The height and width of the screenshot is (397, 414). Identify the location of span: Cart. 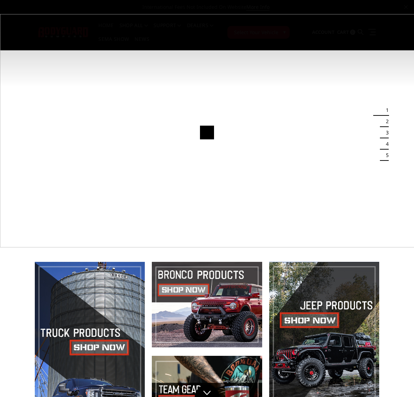
(343, 32).